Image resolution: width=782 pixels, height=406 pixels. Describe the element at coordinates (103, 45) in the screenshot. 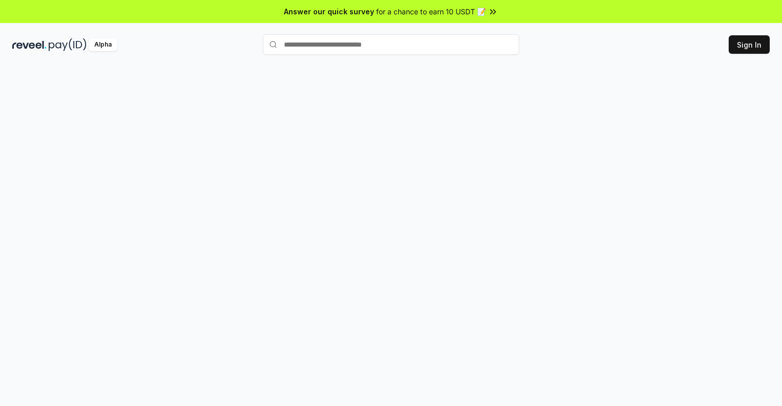

I see `div: Alpha` at that location.